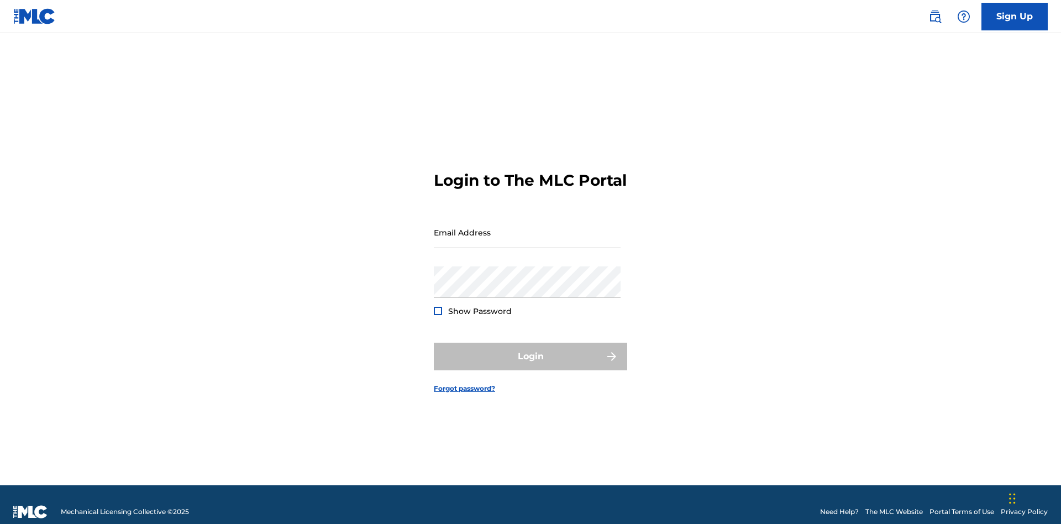  Describe the element at coordinates (962, 512) in the screenshot. I see `a: Portal Terms of Use` at that location.